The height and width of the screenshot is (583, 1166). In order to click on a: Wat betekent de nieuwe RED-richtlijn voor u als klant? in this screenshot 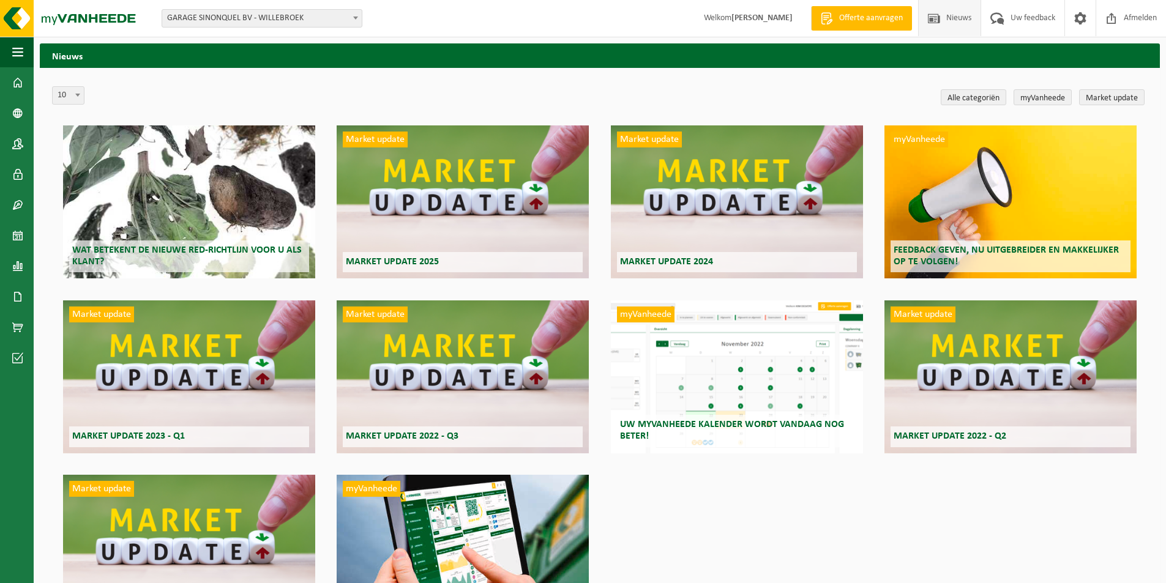, I will do `click(189, 202)`.